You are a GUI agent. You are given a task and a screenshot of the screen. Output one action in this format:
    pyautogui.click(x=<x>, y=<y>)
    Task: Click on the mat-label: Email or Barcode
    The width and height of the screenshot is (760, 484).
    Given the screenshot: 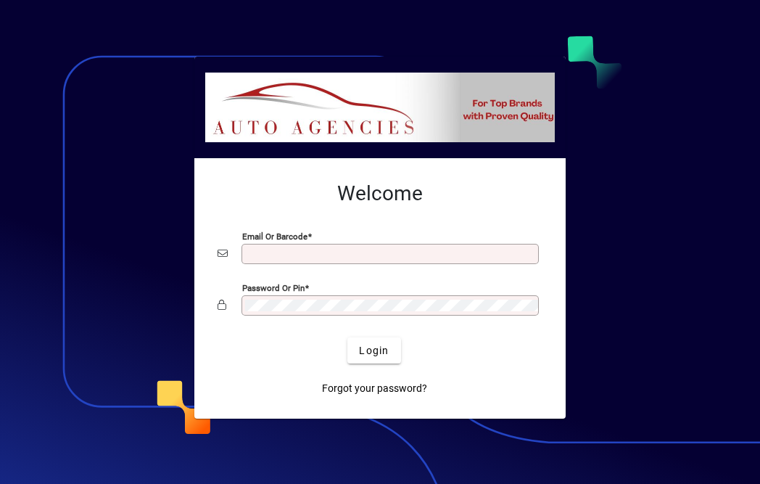 What is the action you would take?
    pyautogui.click(x=275, y=236)
    